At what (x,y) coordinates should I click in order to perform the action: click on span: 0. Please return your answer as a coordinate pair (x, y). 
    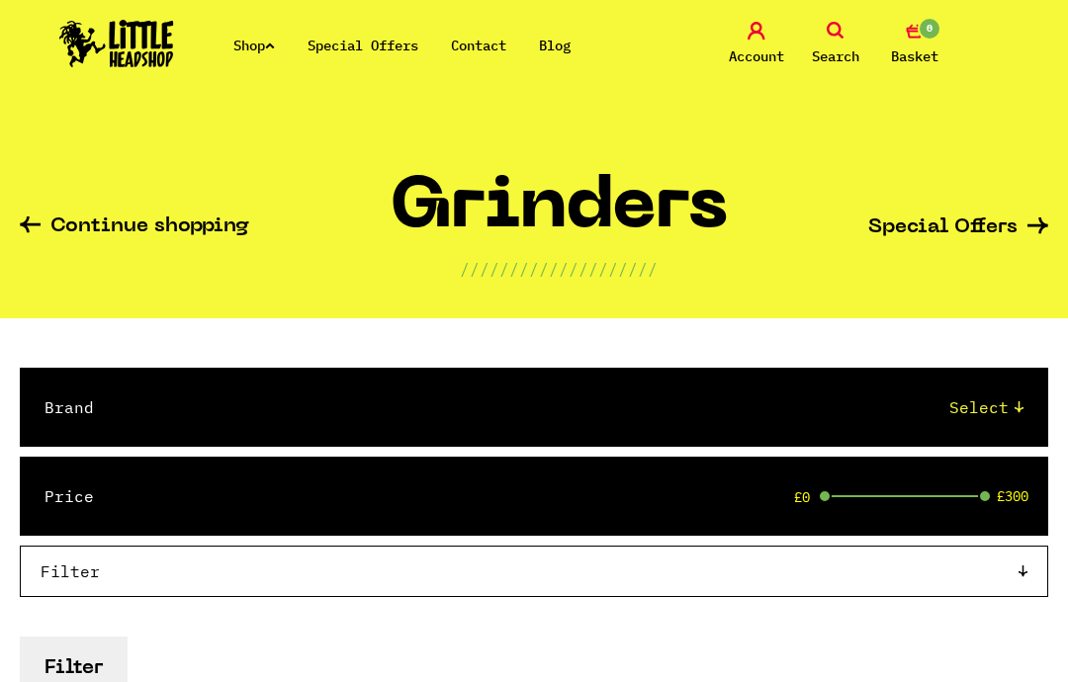
    Looking at the image, I should click on (929, 29).